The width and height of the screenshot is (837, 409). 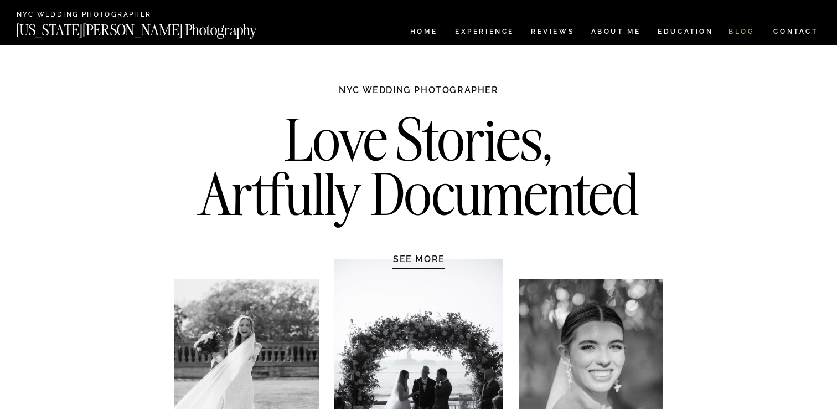 I want to click on a: EDUCATION, so click(x=685, y=33).